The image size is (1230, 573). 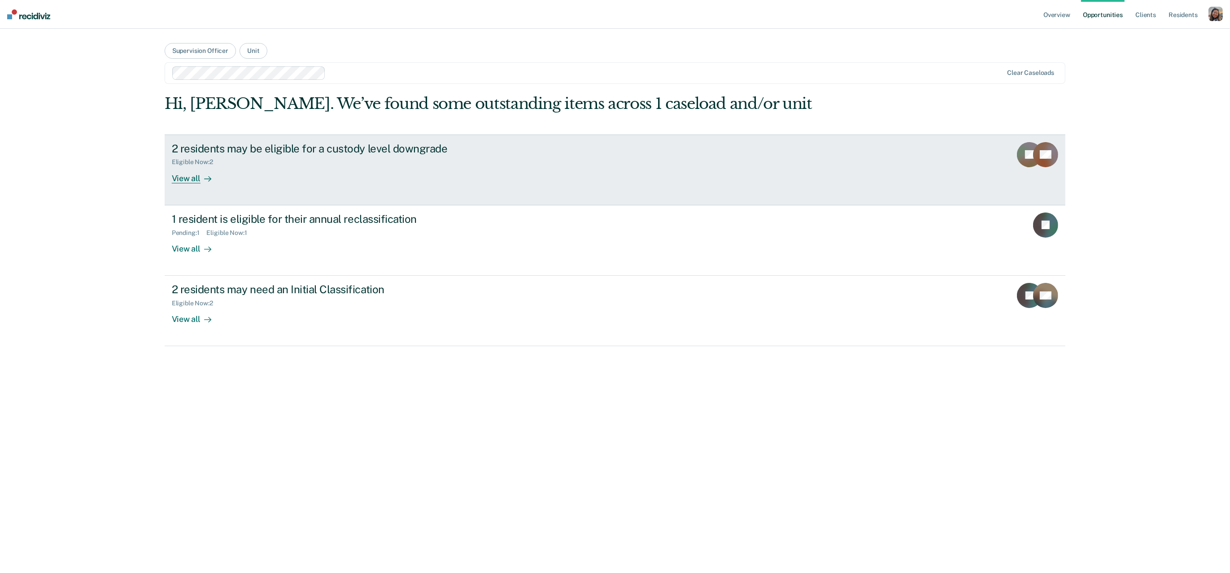 What do you see at coordinates (615, 240) in the screenshot?
I see `a: 1 resident is eligible for their annual reclassificationPending:1Eligible Now:1View all` at bounding box center [615, 240].